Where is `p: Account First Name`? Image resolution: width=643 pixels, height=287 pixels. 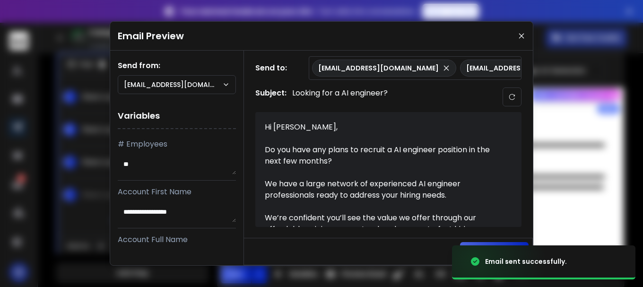 p: Account First Name is located at coordinates (177, 192).